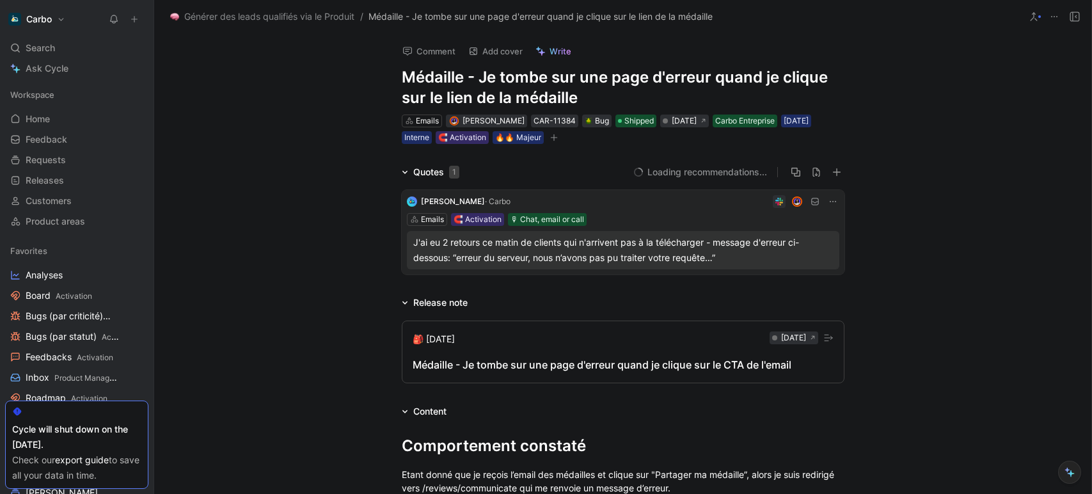  What do you see at coordinates (77, 357) in the screenshot?
I see `a: FeedbacksActivation` at bounding box center [77, 357].